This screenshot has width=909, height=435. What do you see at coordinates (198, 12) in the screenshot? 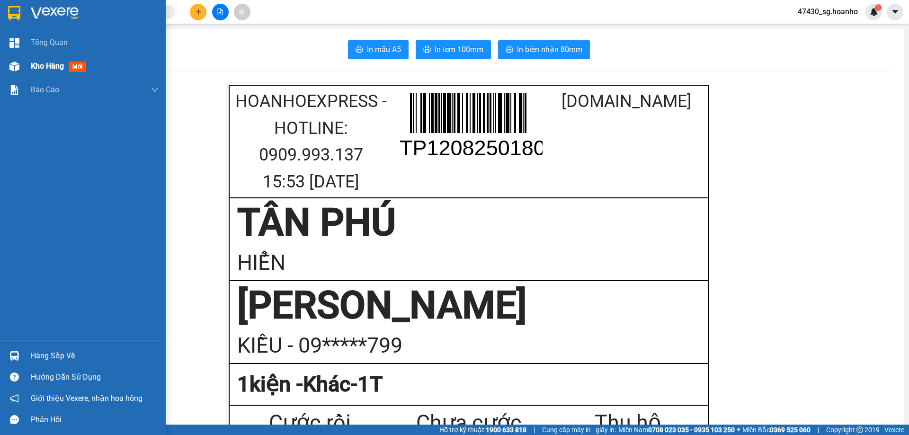
I see `span: plus` at bounding box center [198, 12].